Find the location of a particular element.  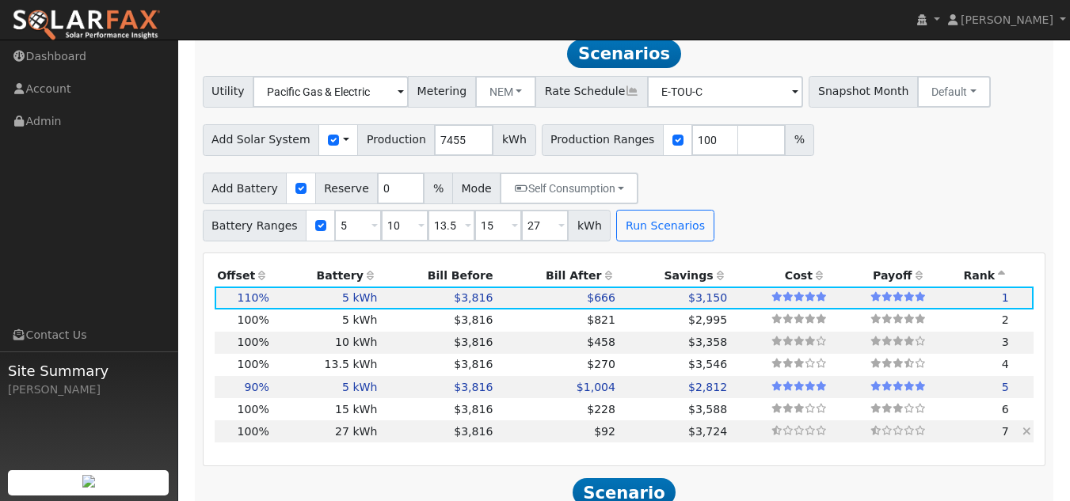

span: 2 is located at coordinates (1005, 320).